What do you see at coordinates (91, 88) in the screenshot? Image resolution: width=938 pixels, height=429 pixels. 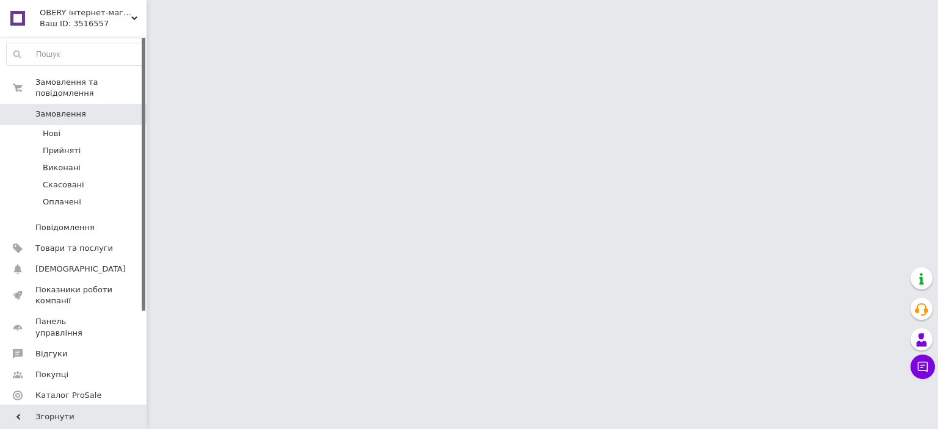 I see `span: Замовлення та повідомлення` at bounding box center [91, 88].